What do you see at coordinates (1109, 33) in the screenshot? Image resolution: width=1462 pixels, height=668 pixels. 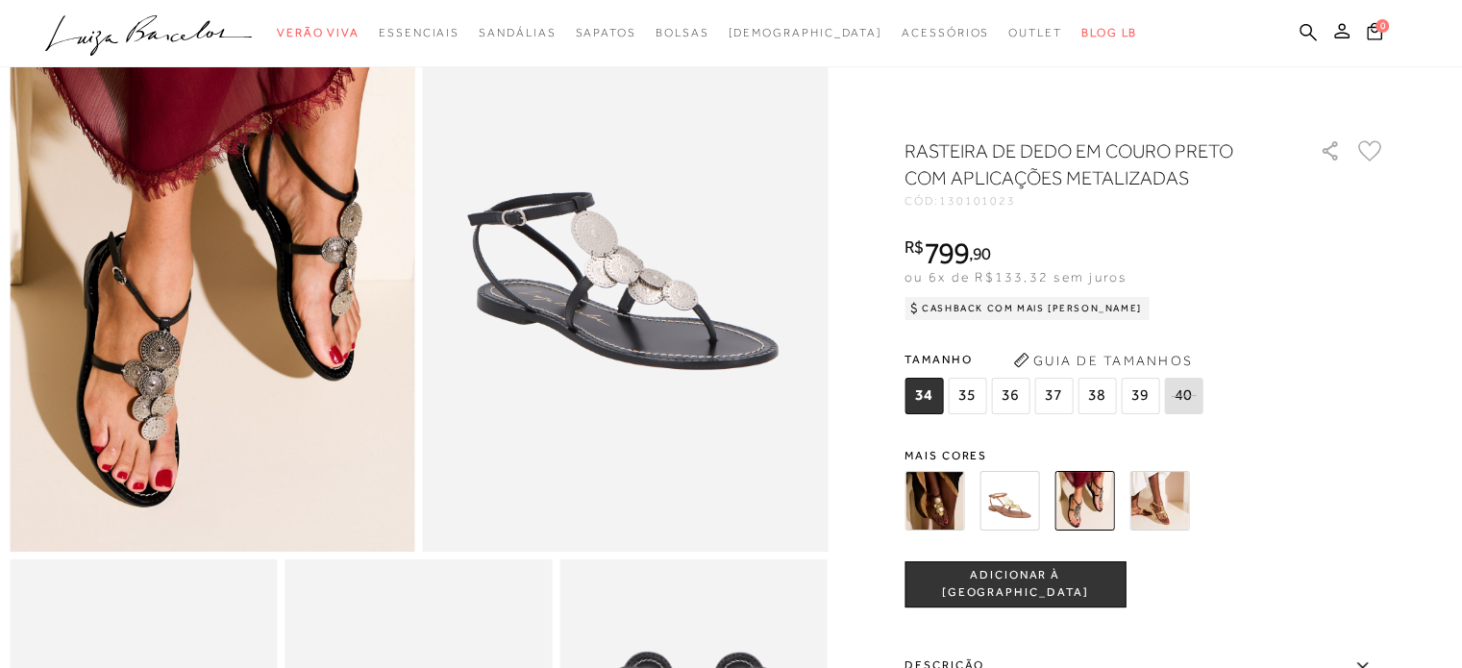 I see `a: BLOG LB` at bounding box center [1109, 33].